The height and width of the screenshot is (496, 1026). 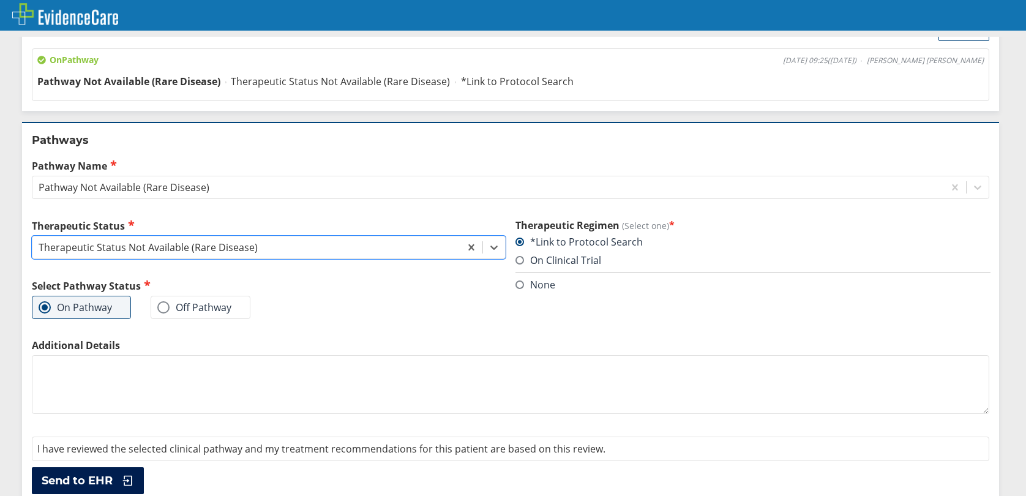 What do you see at coordinates (75, 307) in the screenshot?
I see `label: On Pathway` at bounding box center [75, 307].